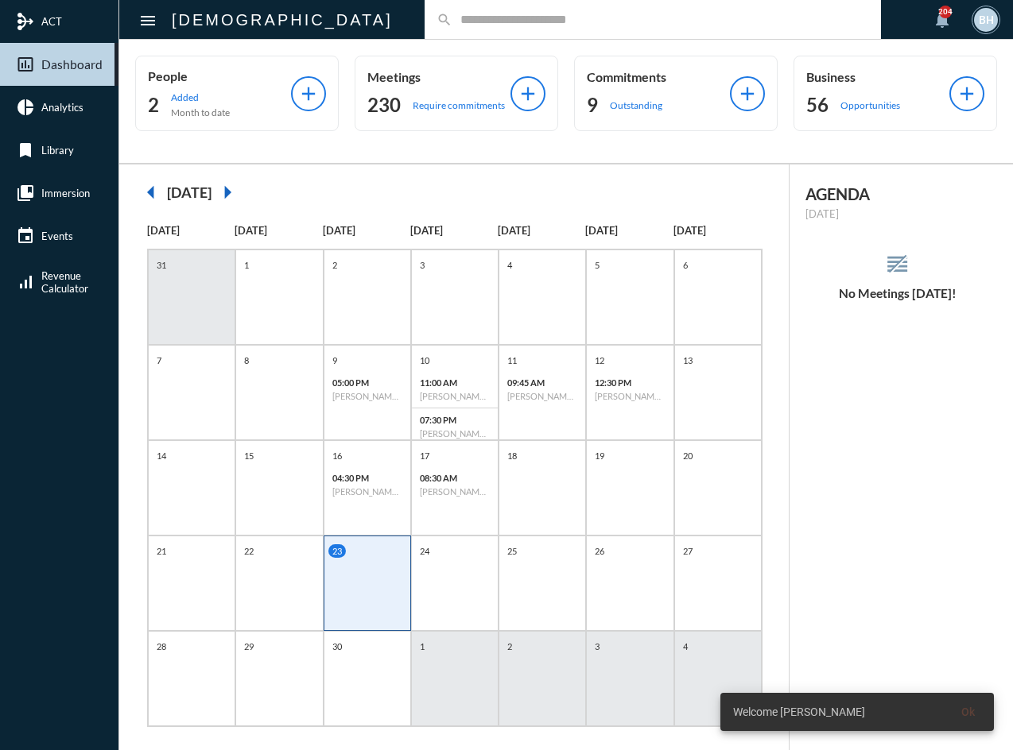  I want to click on p: Meetings, so click(439, 76).